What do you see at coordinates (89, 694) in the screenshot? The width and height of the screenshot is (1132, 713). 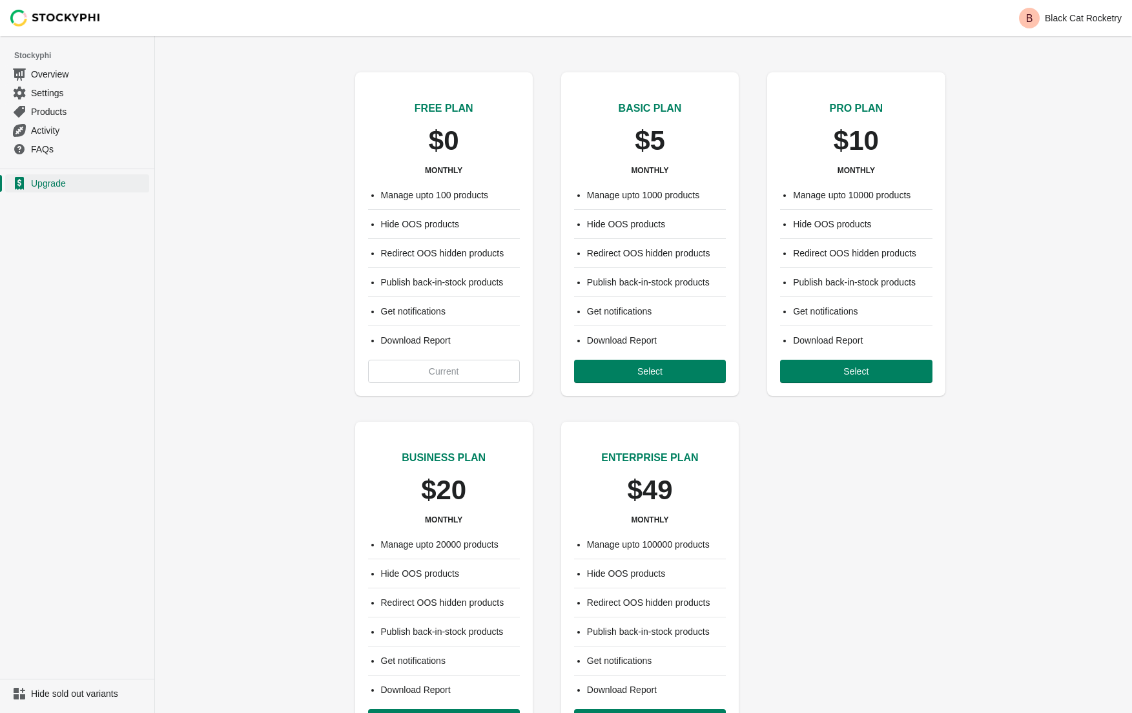 I see `span: Hide sold out variants` at bounding box center [89, 694].